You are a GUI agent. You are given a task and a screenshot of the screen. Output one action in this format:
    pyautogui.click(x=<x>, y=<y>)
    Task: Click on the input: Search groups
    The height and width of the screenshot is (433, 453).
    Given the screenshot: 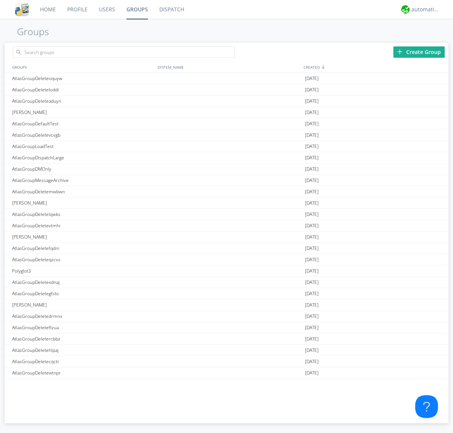 What is the action you would take?
    pyautogui.click(x=124, y=52)
    